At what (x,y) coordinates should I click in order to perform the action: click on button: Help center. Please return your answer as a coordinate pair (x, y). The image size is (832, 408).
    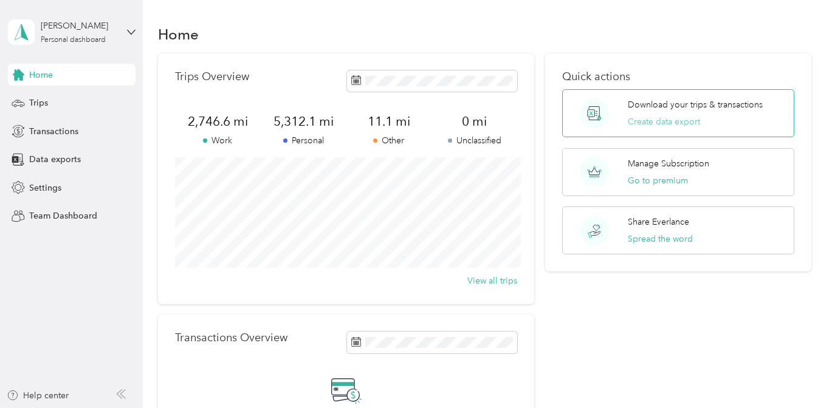
    Looking at the image, I should click on (38, 396).